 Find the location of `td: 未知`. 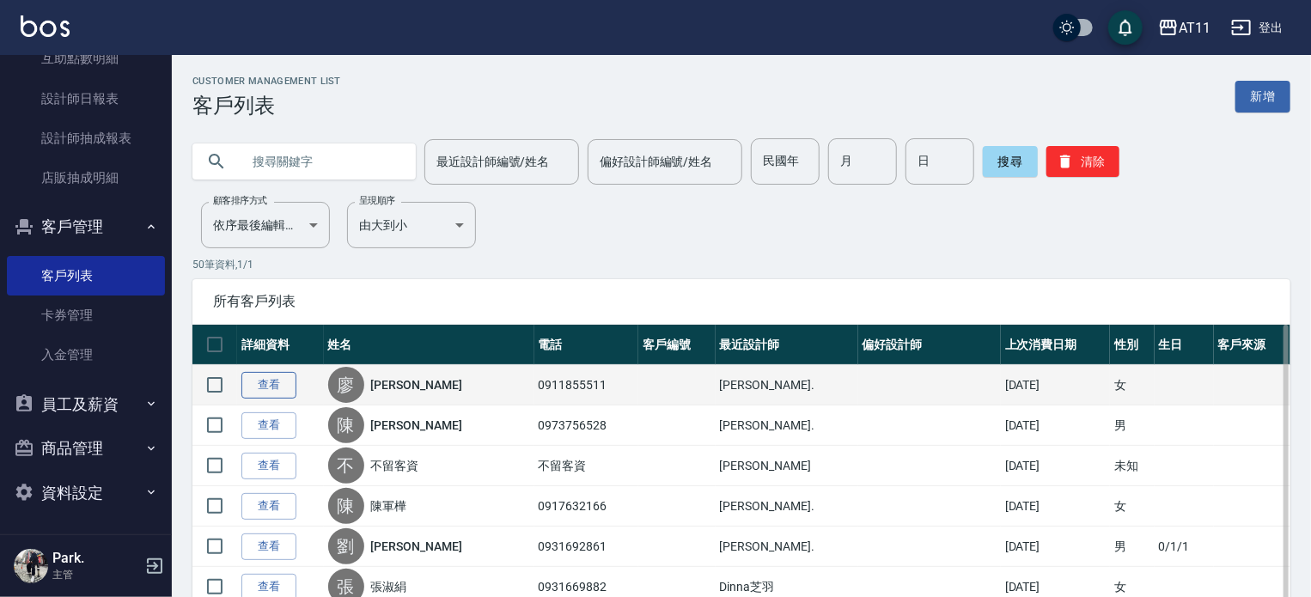

td: 未知 is located at coordinates (1132, 466).